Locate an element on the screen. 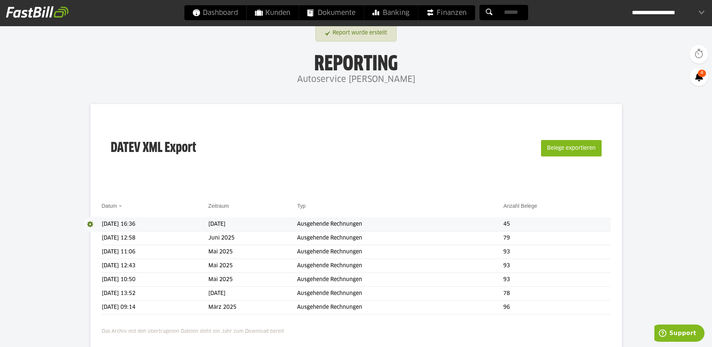 The width and height of the screenshot is (712, 347). span: 4 is located at coordinates (702, 73).